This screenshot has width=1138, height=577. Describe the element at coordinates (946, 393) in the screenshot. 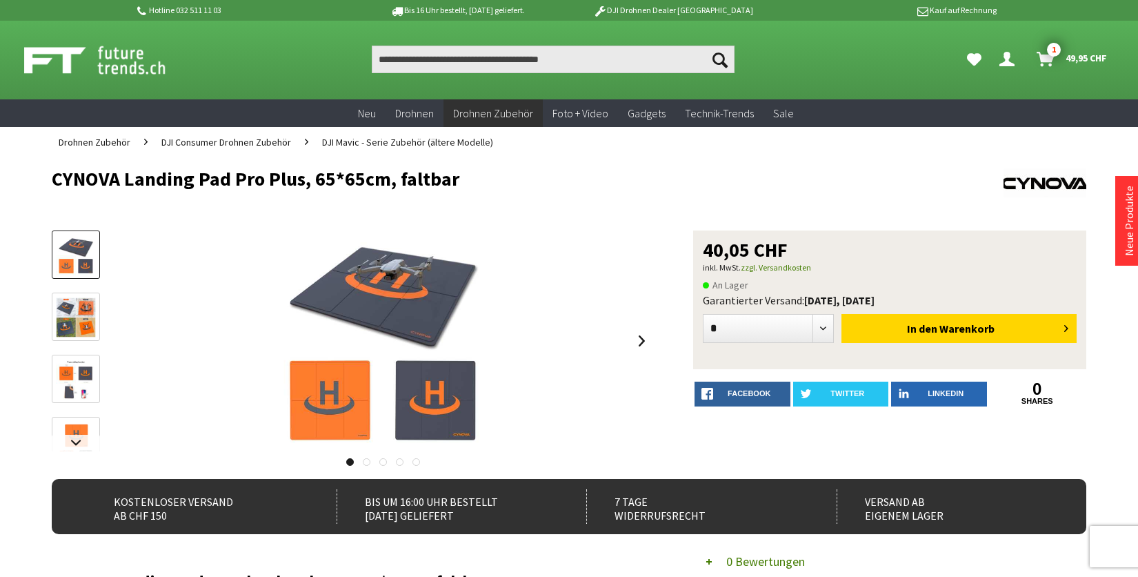

I see `span: LinkedIn` at that location.